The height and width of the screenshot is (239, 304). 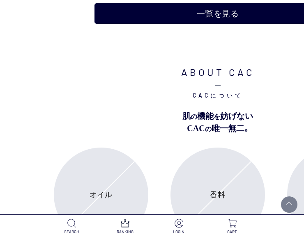 What do you see at coordinates (72, 227) in the screenshot?
I see `a: SEARCH` at bounding box center [72, 227].